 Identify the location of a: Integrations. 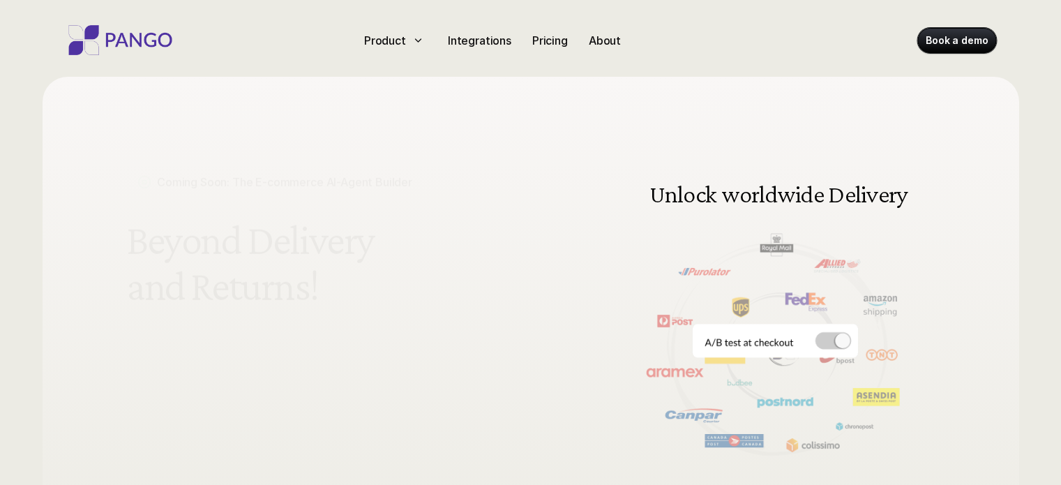
(479, 40).